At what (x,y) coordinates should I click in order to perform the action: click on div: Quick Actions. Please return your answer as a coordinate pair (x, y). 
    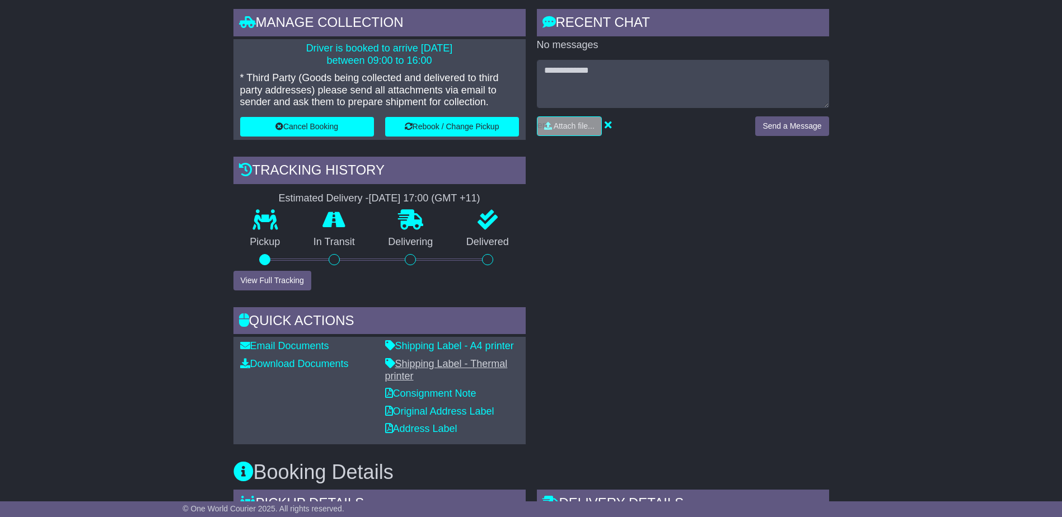
    Looking at the image, I should click on (380, 323).